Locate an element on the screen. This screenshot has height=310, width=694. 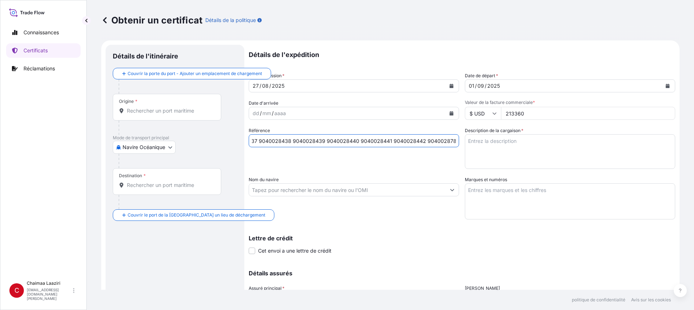
font: Lettre de crédit is located at coordinates (271, 239).